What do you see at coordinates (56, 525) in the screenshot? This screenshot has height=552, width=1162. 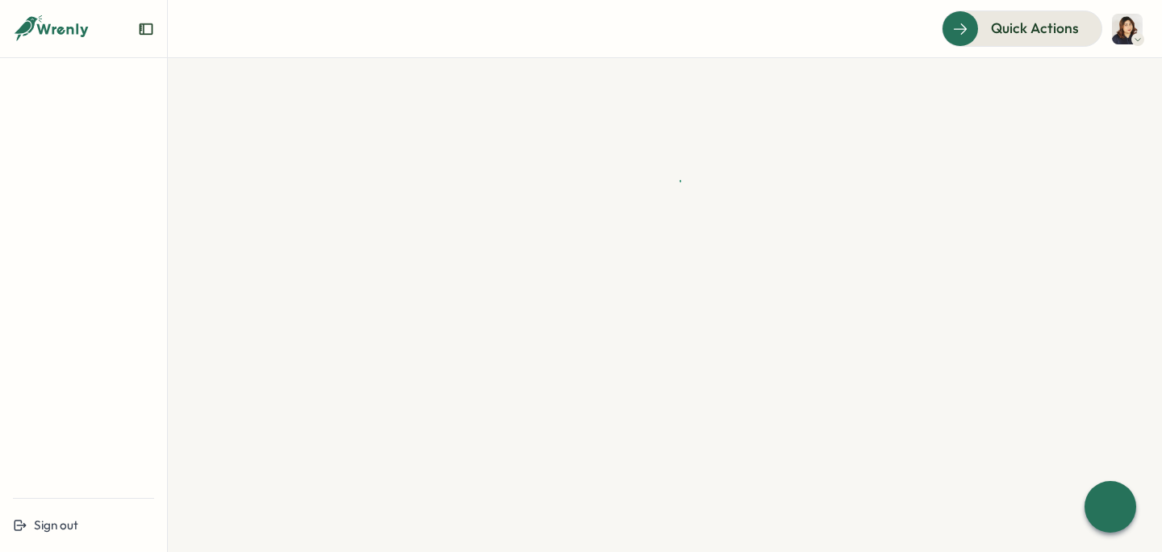 I see `span: Sign out` at bounding box center [56, 525].